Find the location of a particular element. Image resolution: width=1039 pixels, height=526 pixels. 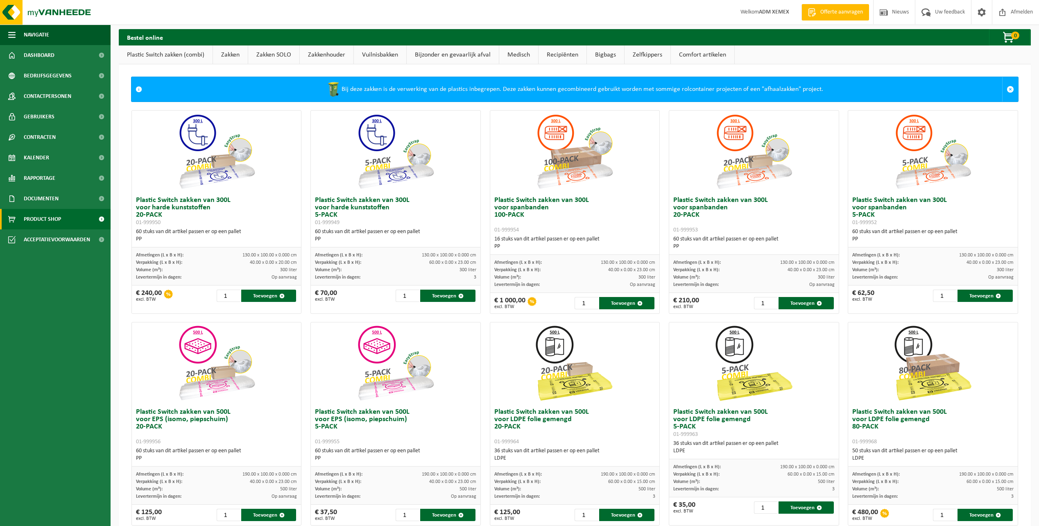

img: 01-999950 is located at coordinates (217, 151).